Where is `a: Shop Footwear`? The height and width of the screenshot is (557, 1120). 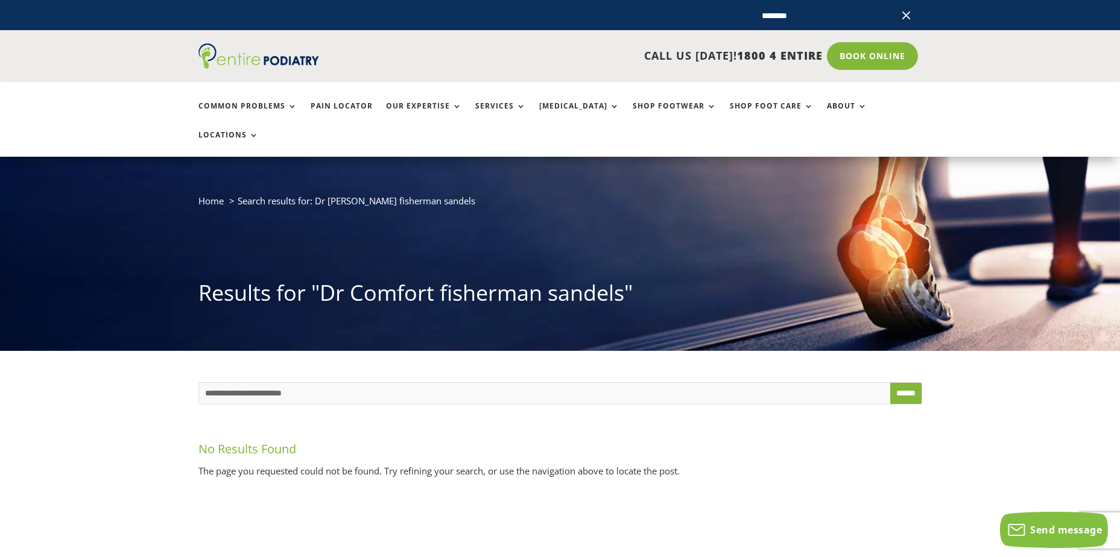 a: Shop Footwear is located at coordinates (674, 115).